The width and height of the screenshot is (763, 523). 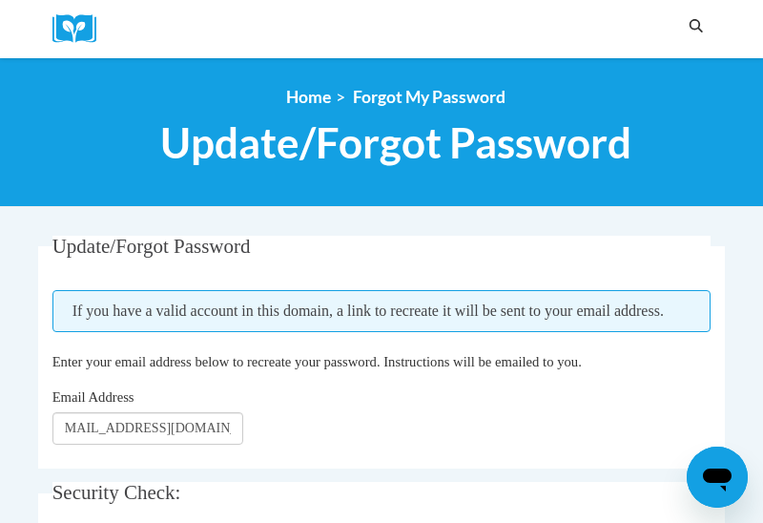 What do you see at coordinates (696, 27) in the screenshot?
I see `button: Search` at bounding box center [696, 27].